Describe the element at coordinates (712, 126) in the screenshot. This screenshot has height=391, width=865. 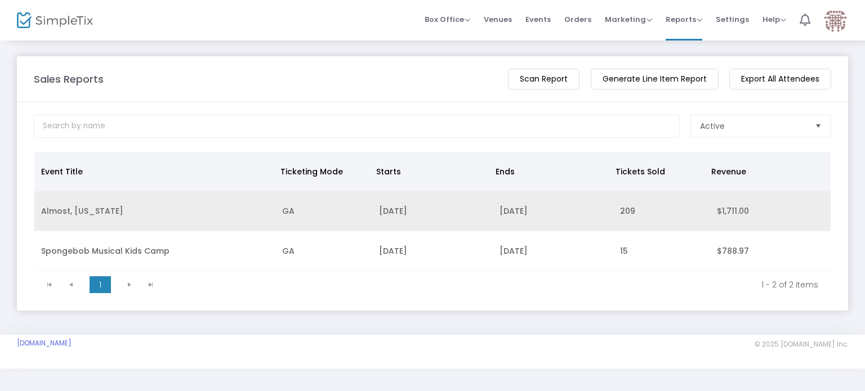
I see `span: Active` at that location.